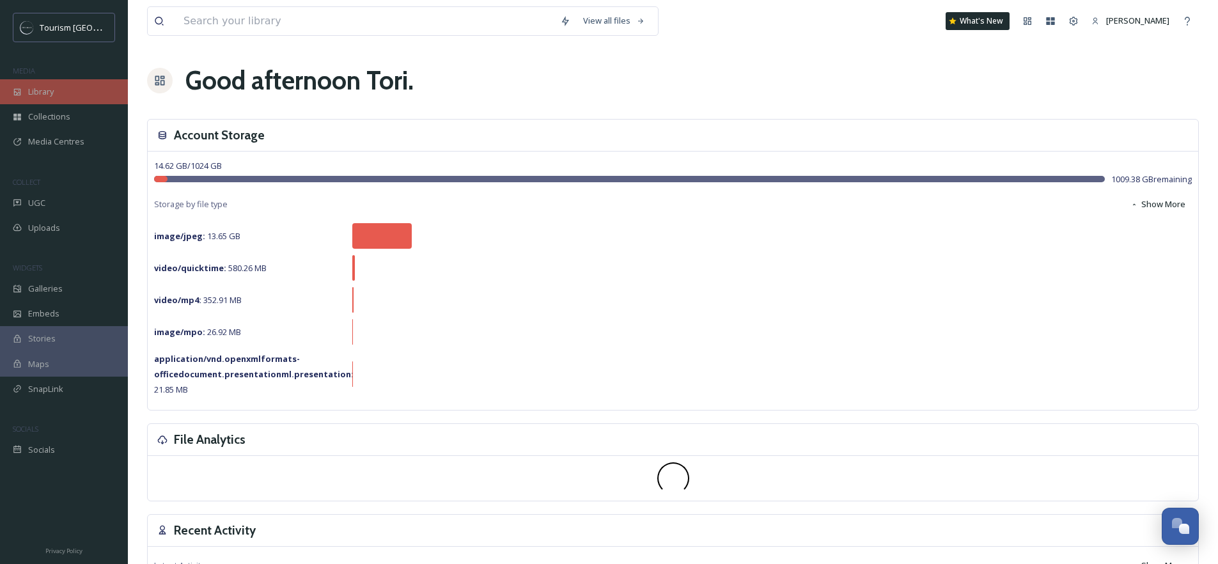 The height and width of the screenshot is (564, 1218). I want to click on div: View all files, so click(614, 20).